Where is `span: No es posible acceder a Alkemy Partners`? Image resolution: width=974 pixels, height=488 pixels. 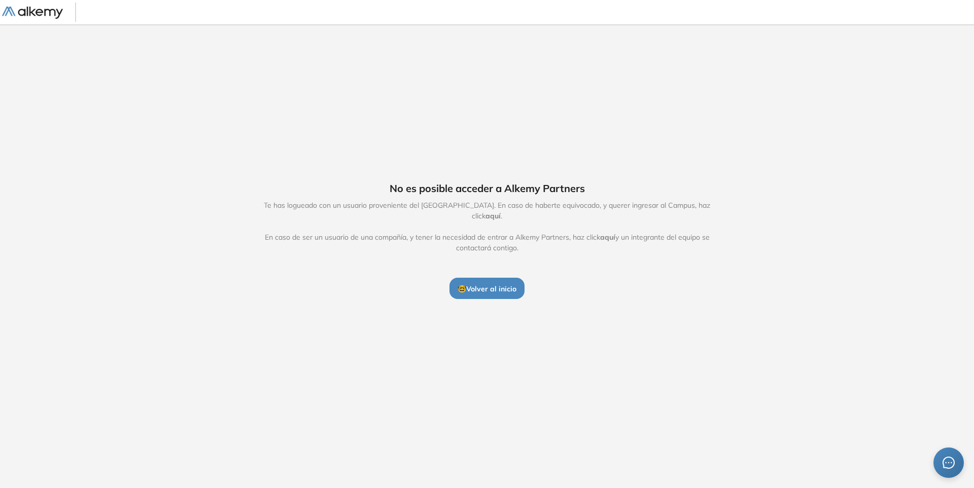 span: No es posible acceder a Alkemy Partners is located at coordinates (487, 189).